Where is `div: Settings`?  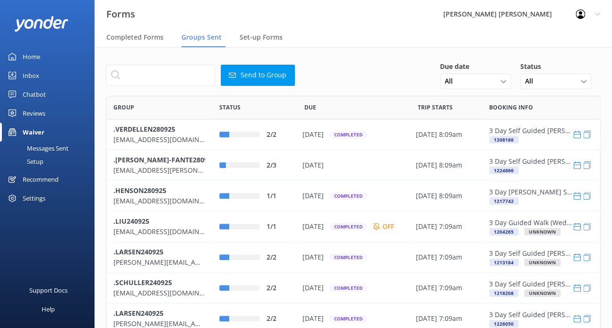 div: Settings is located at coordinates (34, 198).